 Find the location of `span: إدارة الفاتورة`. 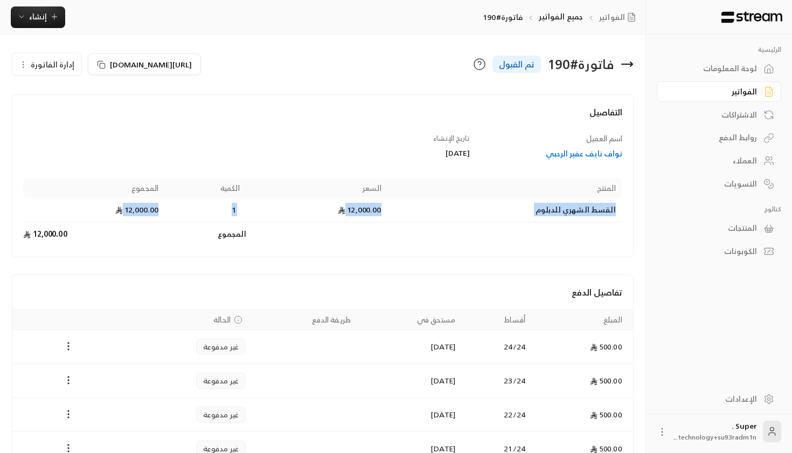

span: إدارة الفاتورة is located at coordinates (52, 64).